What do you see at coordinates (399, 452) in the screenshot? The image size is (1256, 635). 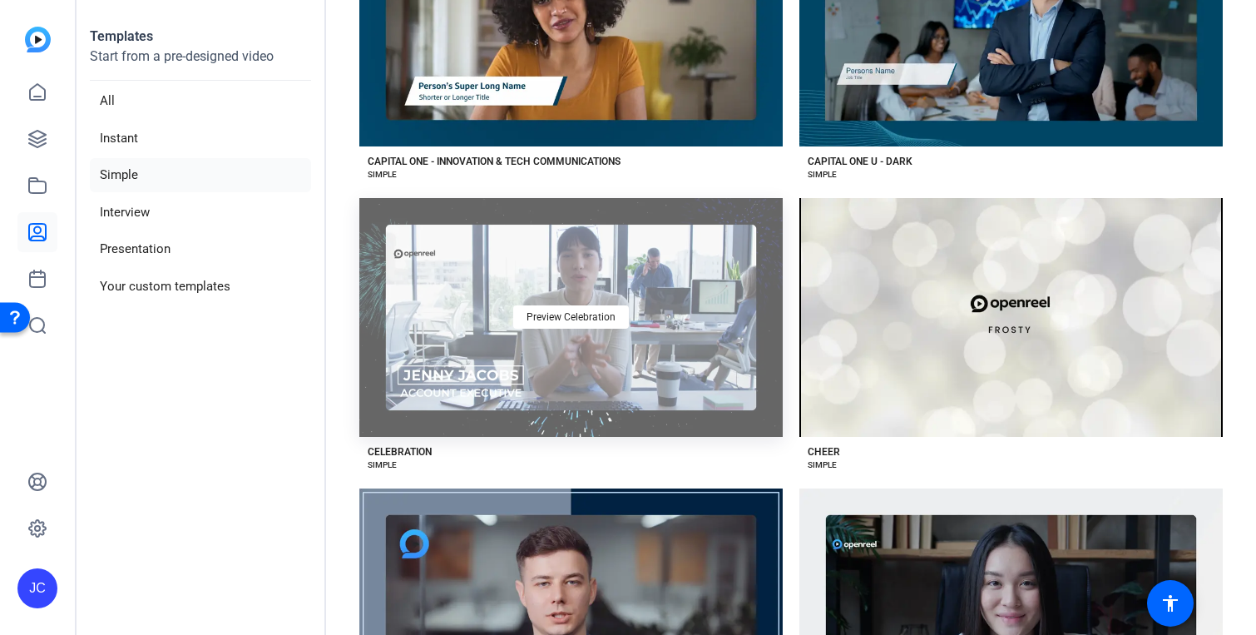 I see `div: CELEBRATION` at bounding box center [399, 452].